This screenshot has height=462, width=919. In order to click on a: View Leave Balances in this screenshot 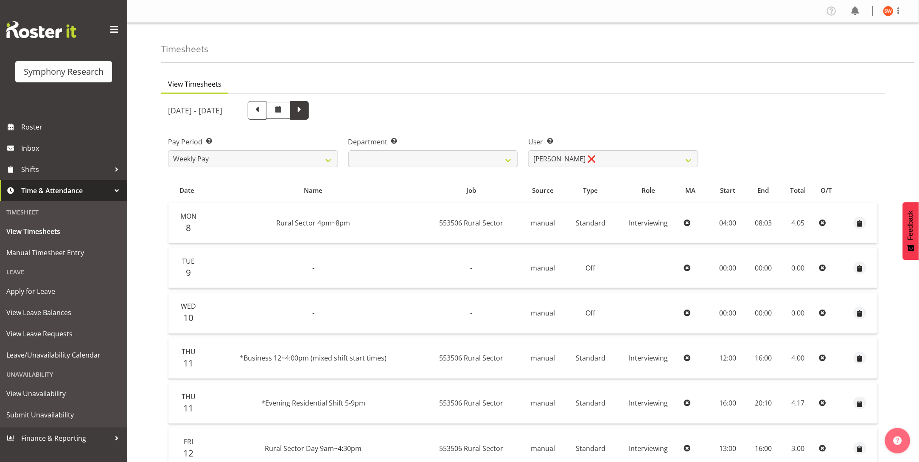, I will do `click(64, 312)`.